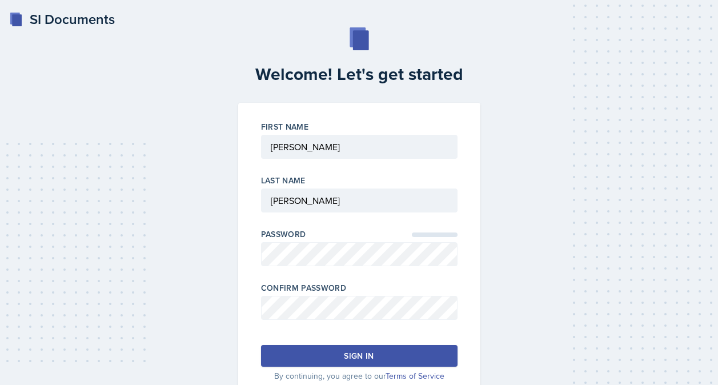 This screenshot has height=385, width=718. What do you see at coordinates (283, 234) in the screenshot?
I see `label: Password` at bounding box center [283, 234].